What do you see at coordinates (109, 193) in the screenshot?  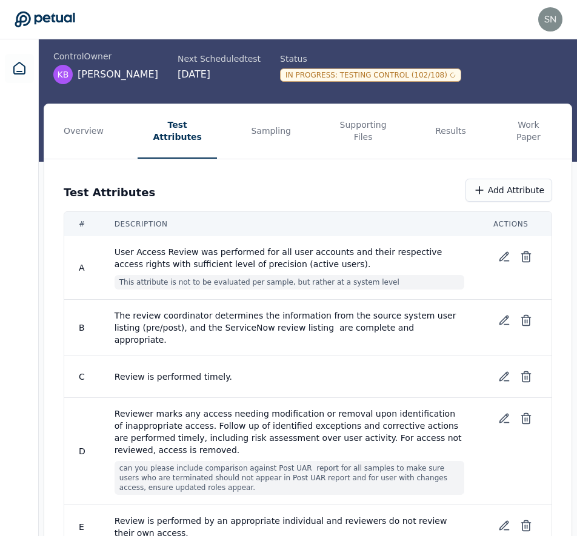 I see `h3: Test Attributes` at bounding box center [109, 193].